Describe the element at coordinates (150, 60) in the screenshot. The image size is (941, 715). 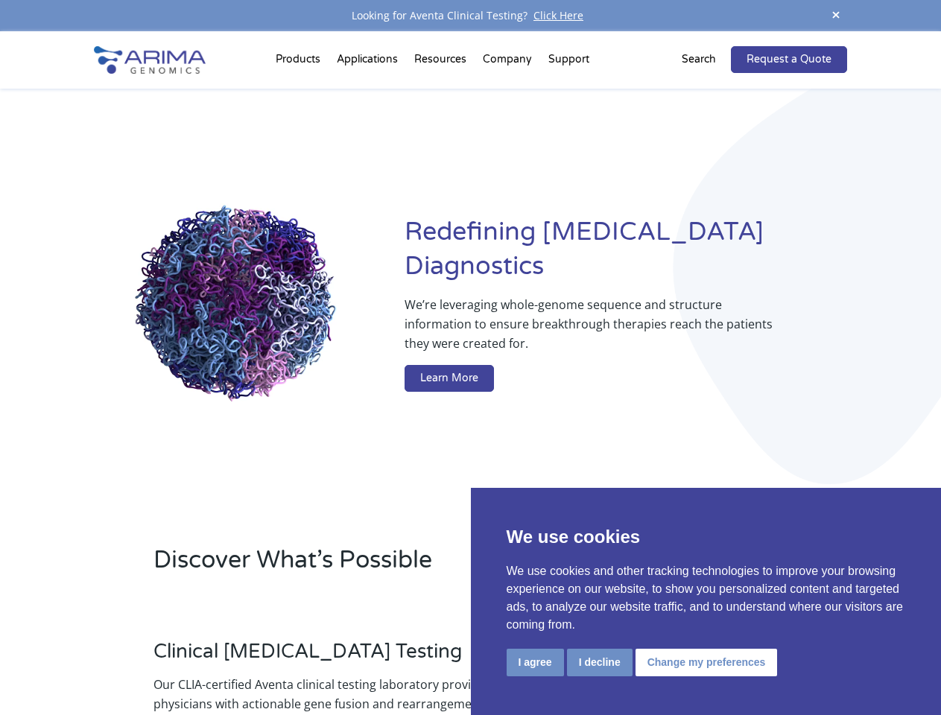
I see `img: Arima-Genomics-logo` at that location.